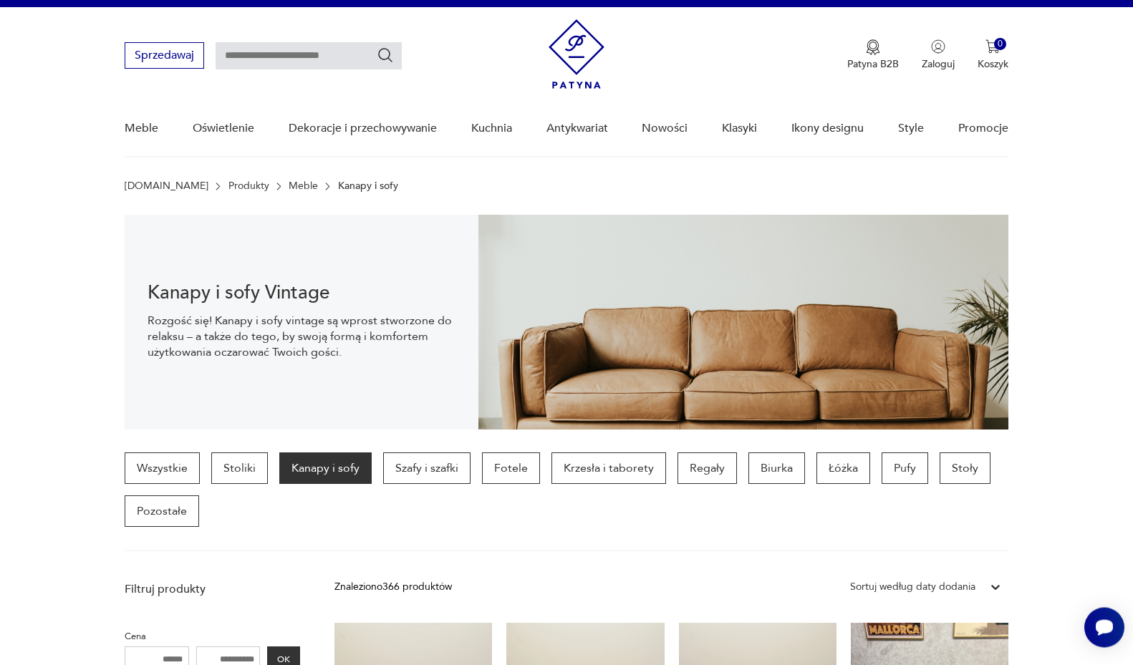 The height and width of the screenshot is (665, 1133). Describe the element at coordinates (739, 129) in the screenshot. I see `a: Klasyki` at that location.